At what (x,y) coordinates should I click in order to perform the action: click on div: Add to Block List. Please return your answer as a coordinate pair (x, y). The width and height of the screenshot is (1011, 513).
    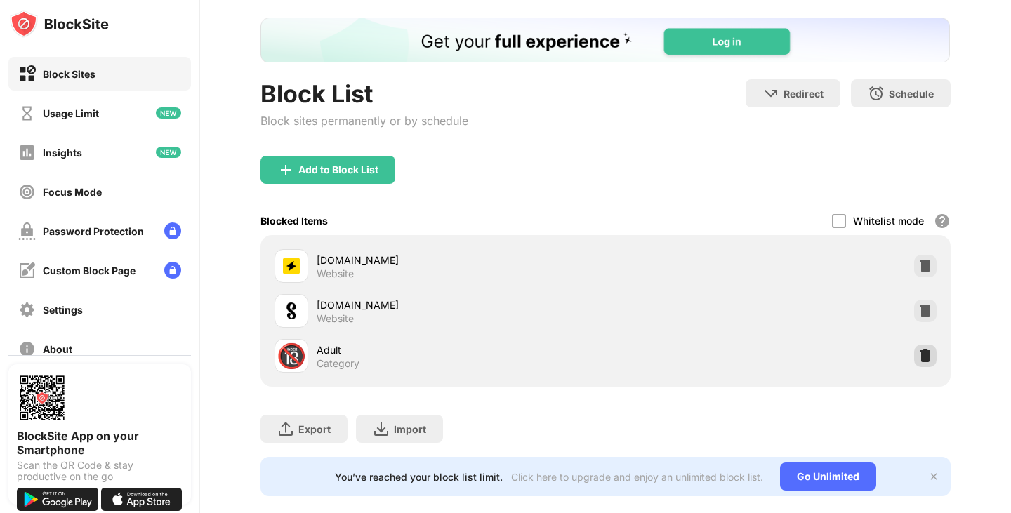
    Looking at the image, I should click on (338, 170).